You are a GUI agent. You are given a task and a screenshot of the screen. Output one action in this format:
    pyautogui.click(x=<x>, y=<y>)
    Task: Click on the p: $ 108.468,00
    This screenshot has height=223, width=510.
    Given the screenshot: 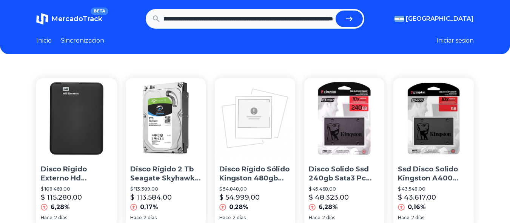 What is the action you would take?
    pyautogui.click(x=76, y=189)
    